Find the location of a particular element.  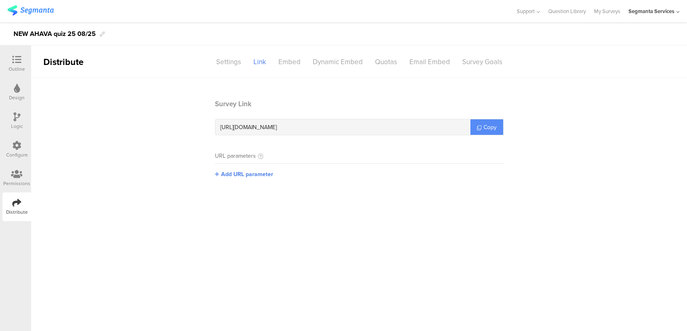

div: Dynamic Embed is located at coordinates (338, 62).